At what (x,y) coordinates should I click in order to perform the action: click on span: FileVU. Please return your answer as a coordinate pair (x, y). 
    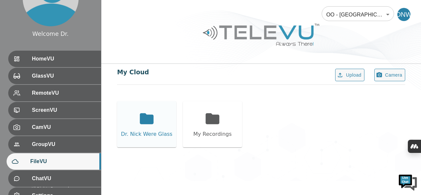
    Looking at the image, I should click on (63, 162).